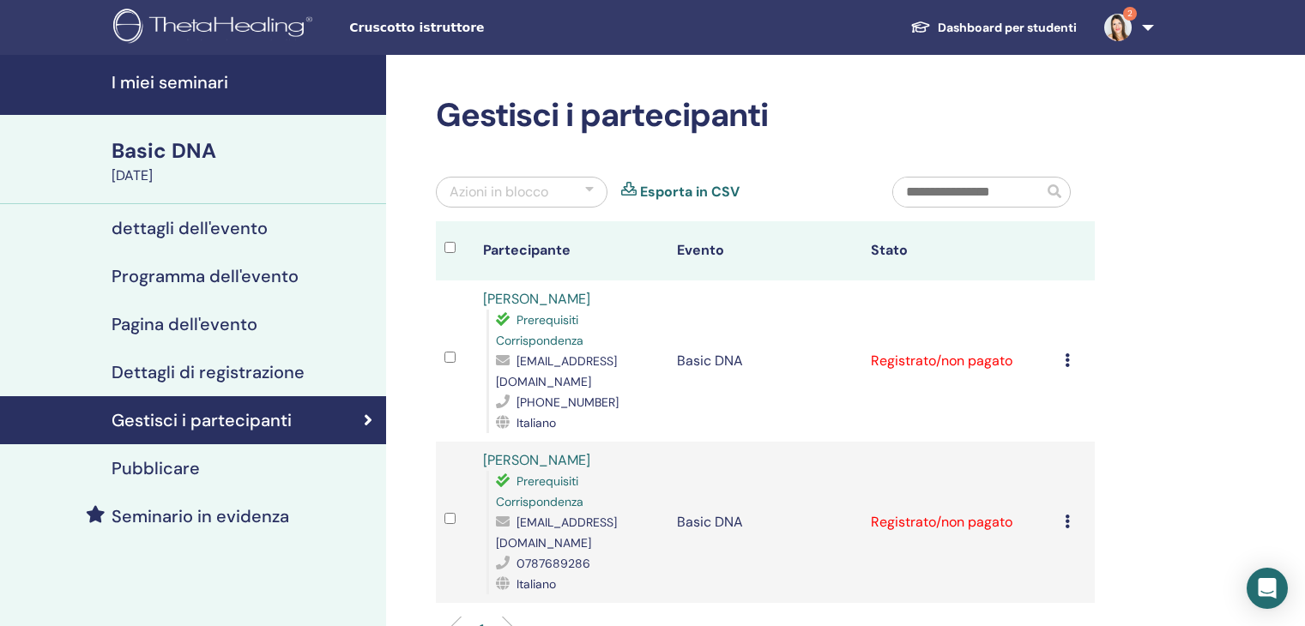  I want to click on th: Stato, so click(959, 250).